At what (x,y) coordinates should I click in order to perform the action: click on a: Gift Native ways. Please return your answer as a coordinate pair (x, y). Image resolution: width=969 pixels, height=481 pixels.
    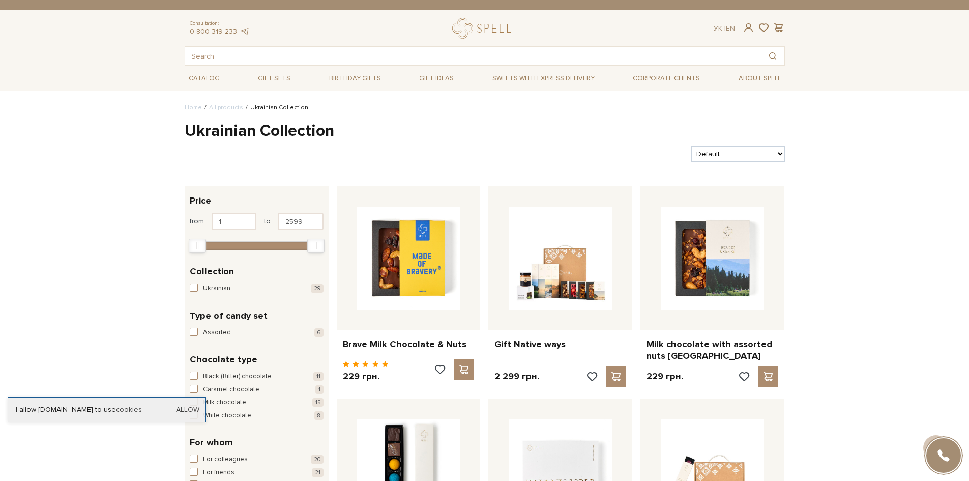
    Looking at the image, I should click on (560, 344).